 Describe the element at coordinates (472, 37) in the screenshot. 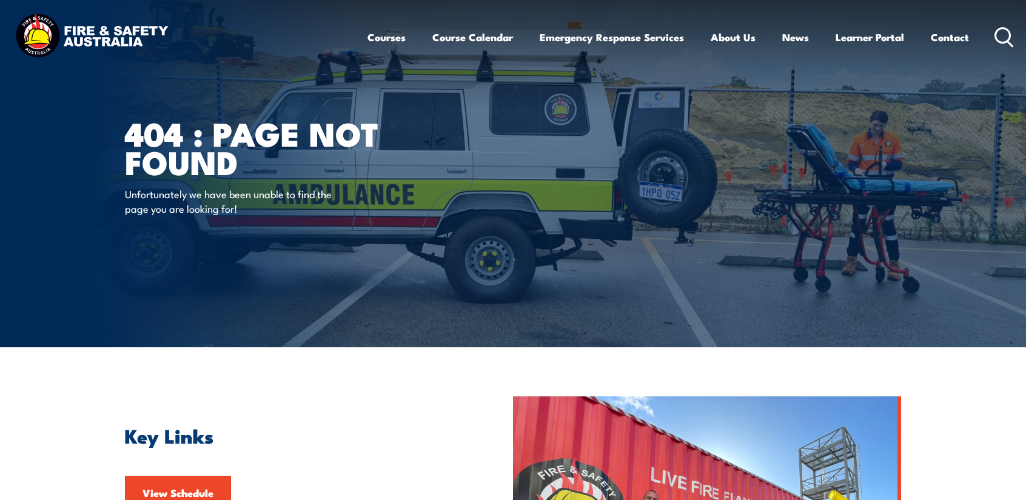

I see `a: Course Calendar` at that location.